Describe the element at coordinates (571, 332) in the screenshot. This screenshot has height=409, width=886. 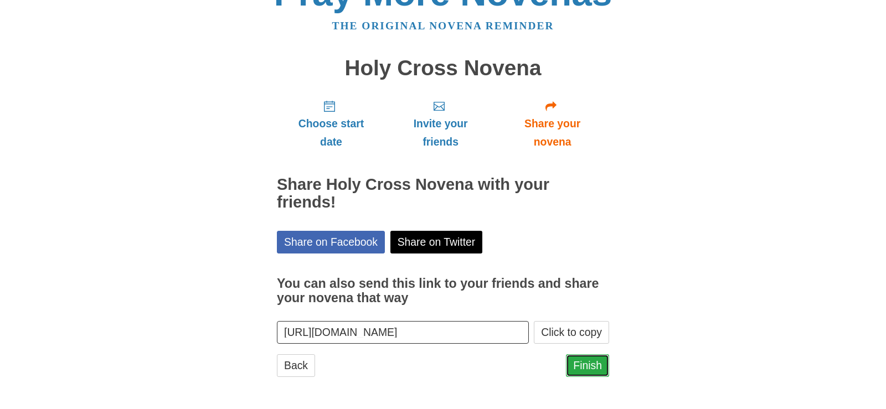
I see `button: Click to copy` at that location.